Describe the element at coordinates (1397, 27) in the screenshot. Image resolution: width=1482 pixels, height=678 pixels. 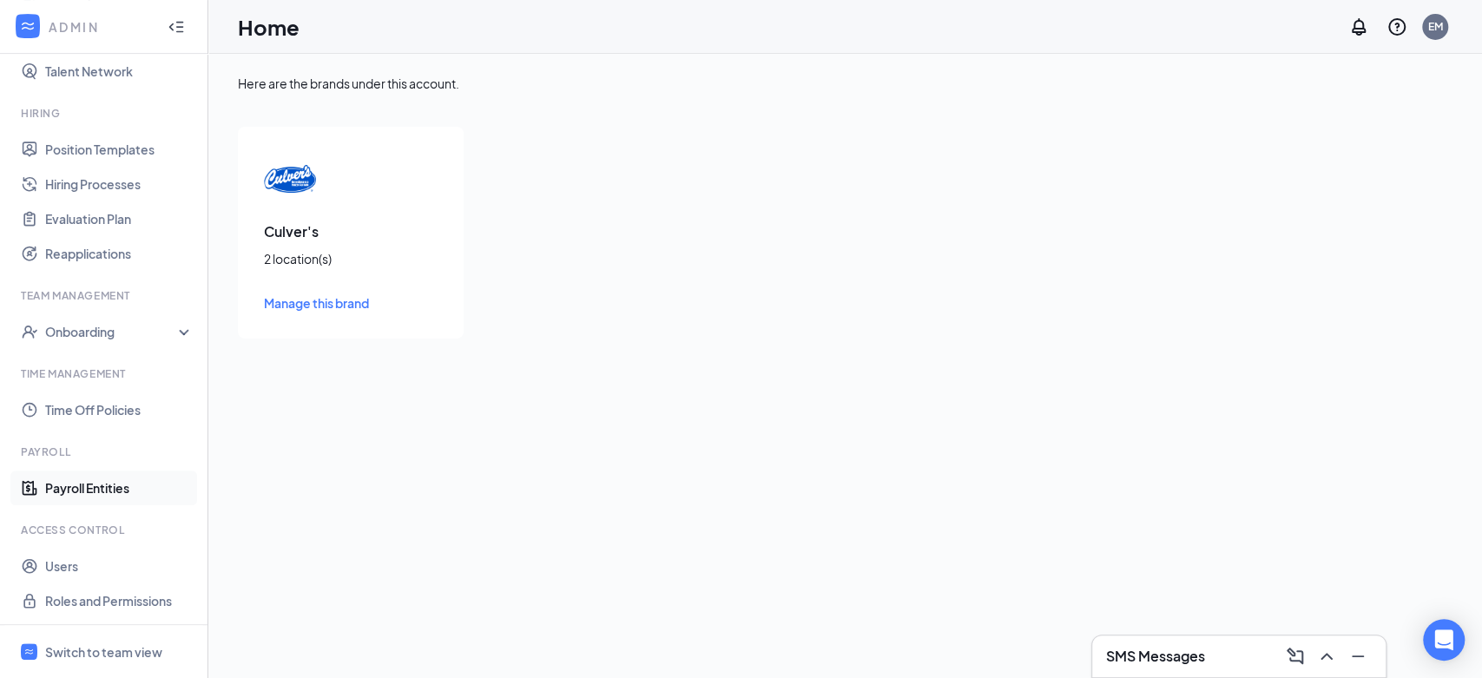
I see `svg: QuestionInfo` at that location.